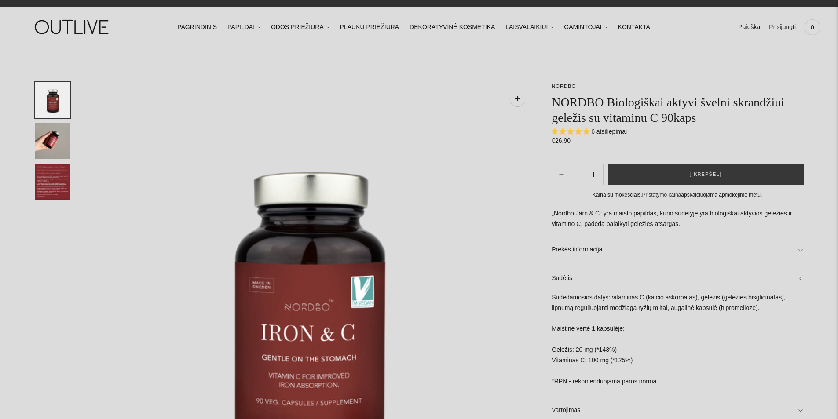  I want to click on div: Sudedamosios dalys: vitaminas C (kalcio askorbatas), geležis (geležies bisglicinatas), lipnumą re..., so click(677, 344).